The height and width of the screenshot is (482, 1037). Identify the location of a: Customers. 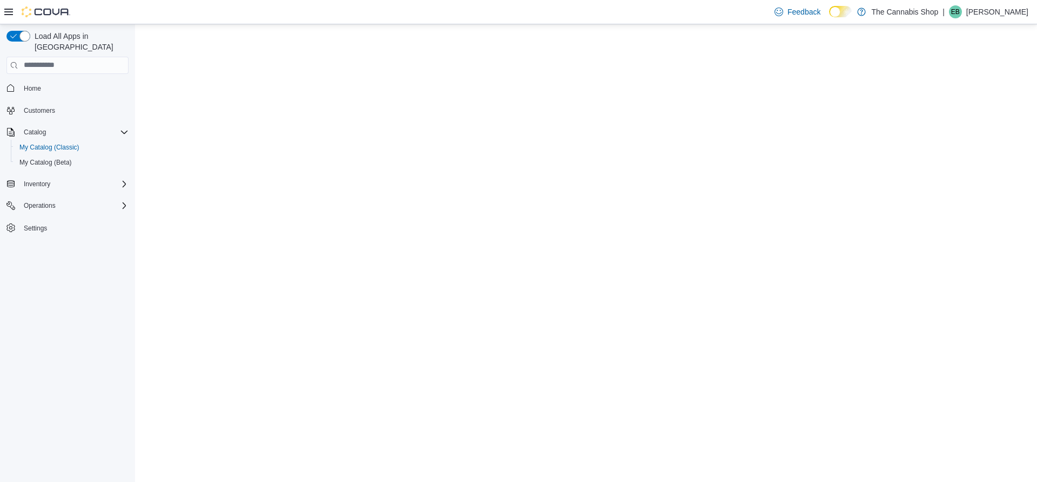
(39, 111).